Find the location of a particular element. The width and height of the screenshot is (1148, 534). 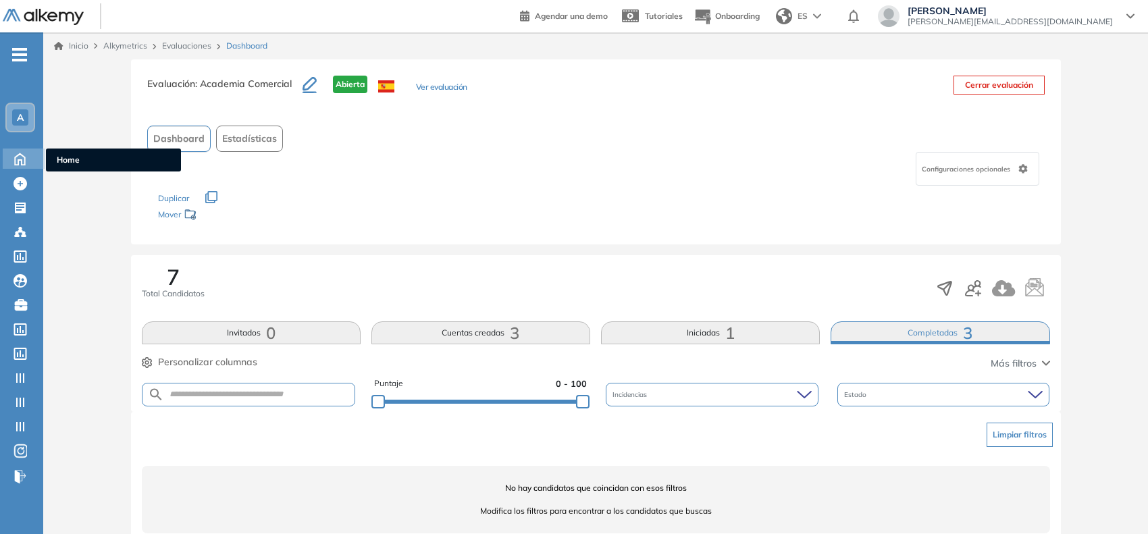

img: world is located at coordinates (784, 16).